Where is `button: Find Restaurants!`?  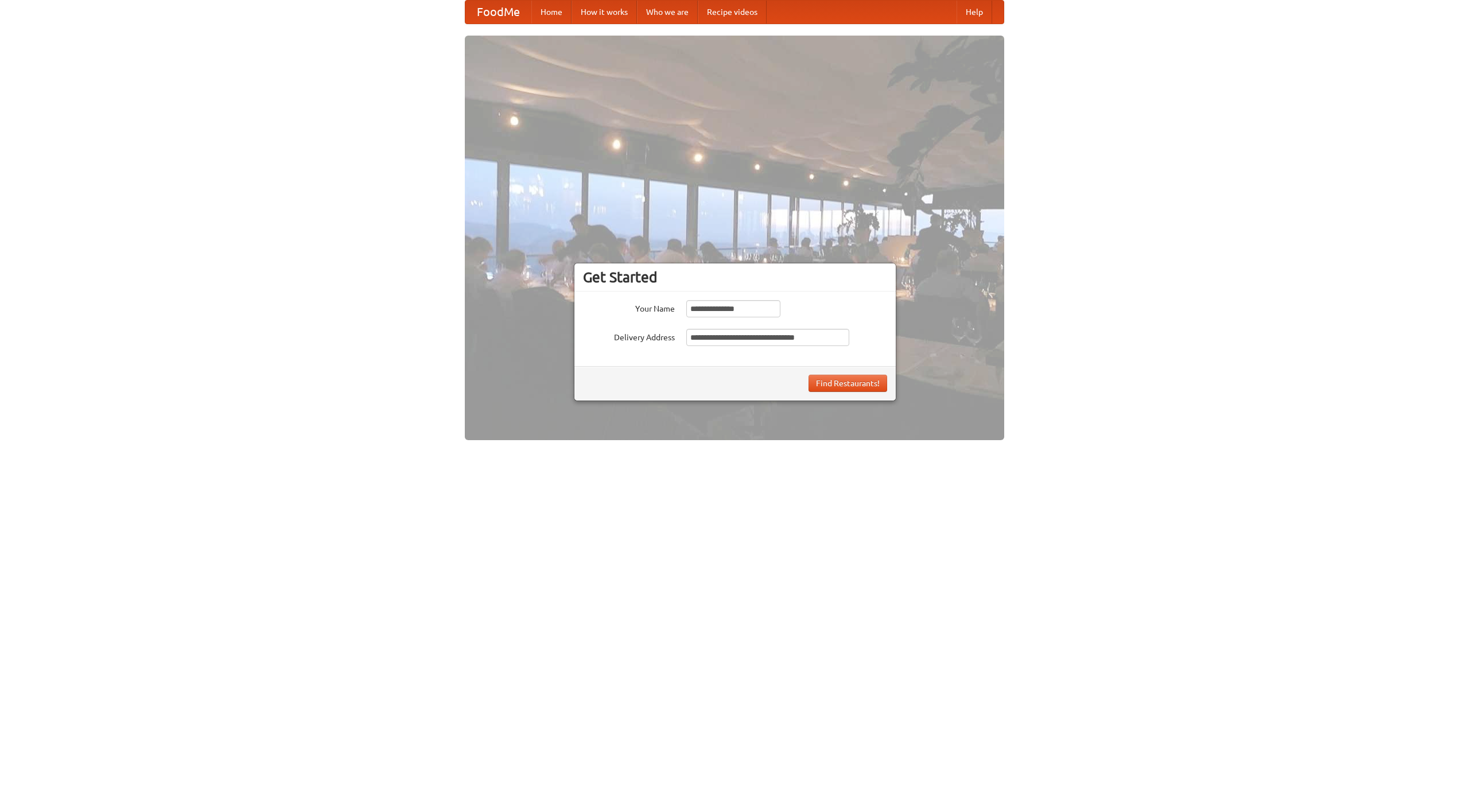
button: Find Restaurants! is located at coordinates (847, 383).